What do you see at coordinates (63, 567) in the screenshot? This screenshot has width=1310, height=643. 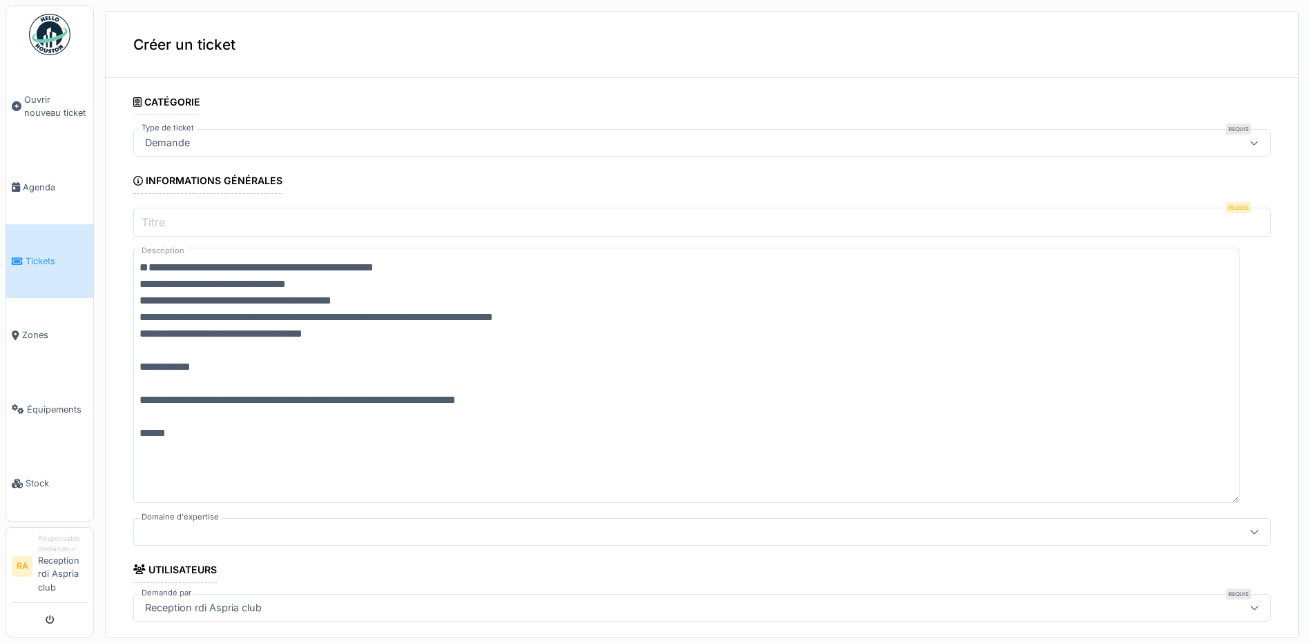 I see `li: Reception rdi Aspria club` at bounding box center [63, 567].